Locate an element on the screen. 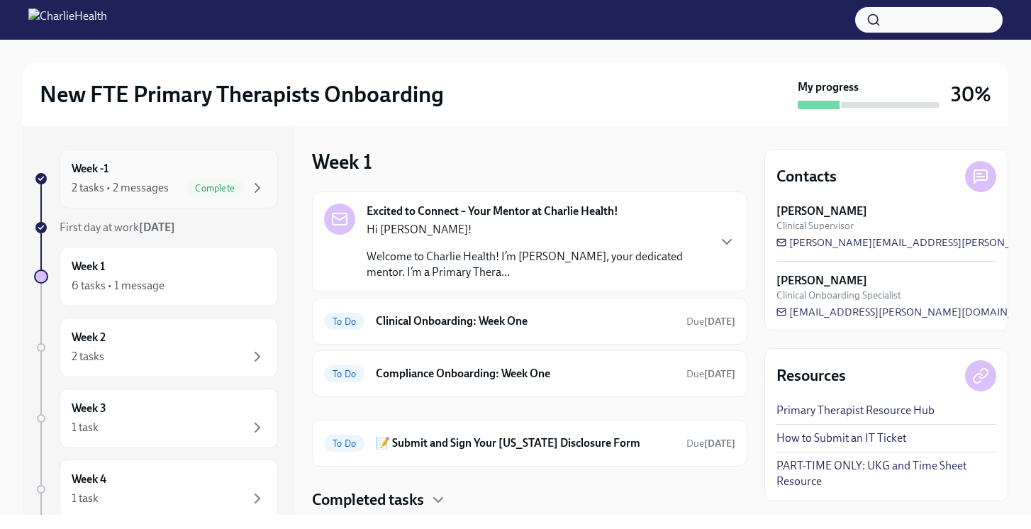 This screenshot has width=1031, height=529. a: Week -12 tasks • 2 messagesComplete is located at coordinates (156, 179).